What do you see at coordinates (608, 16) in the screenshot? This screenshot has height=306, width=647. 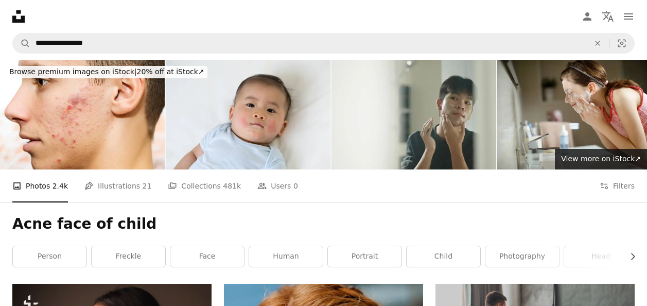 I see `button: Language` at bounding box center [608, 16].